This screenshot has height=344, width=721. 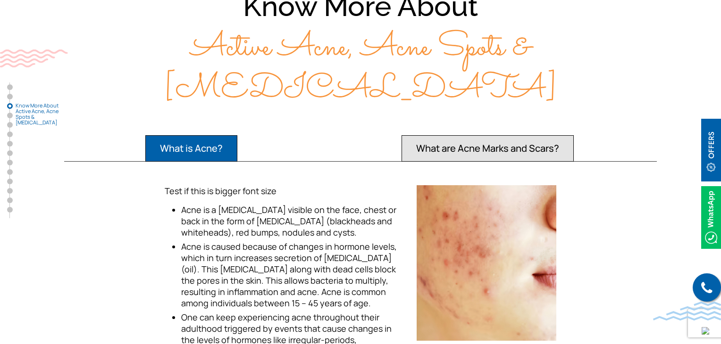 What do you see at coordinates (284, 191) in the screenshot?
I see `p: Test if this is bigger font size` at bounding box center [284, 191].